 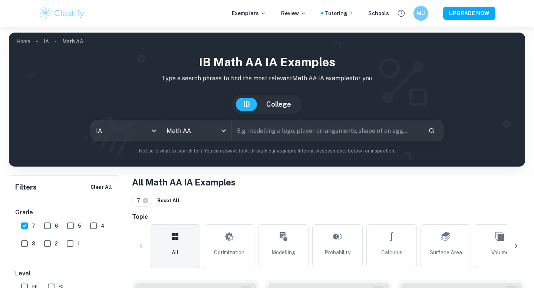 What do you see at coordinates (283, 253) in the screenshot?
I see `span: Modelling` at bounding box center [283, 253].